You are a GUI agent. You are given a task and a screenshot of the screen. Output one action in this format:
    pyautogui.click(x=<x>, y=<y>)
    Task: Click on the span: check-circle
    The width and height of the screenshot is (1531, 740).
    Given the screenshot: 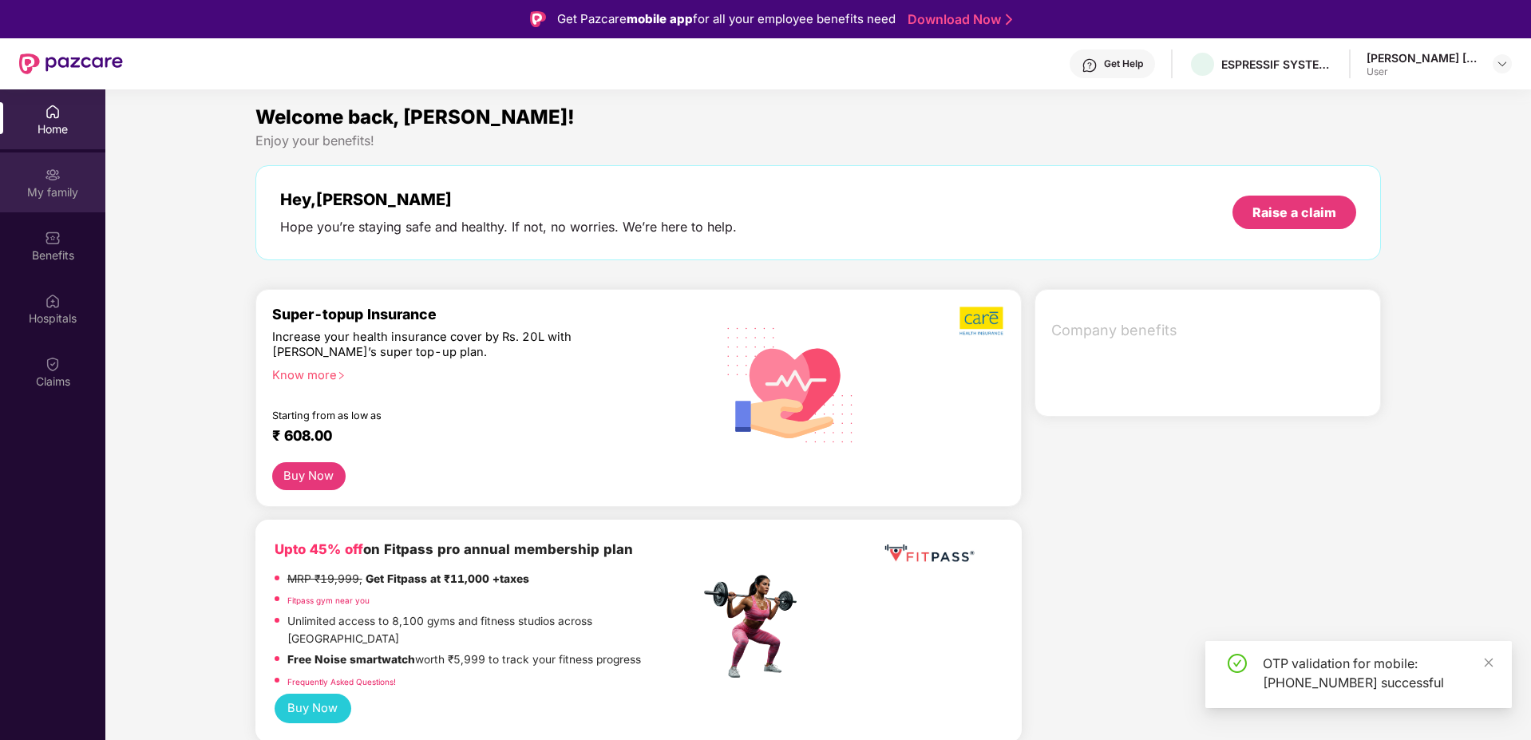 What is the action you would take?
    pyautogui.click(x=1237, y=663)
    